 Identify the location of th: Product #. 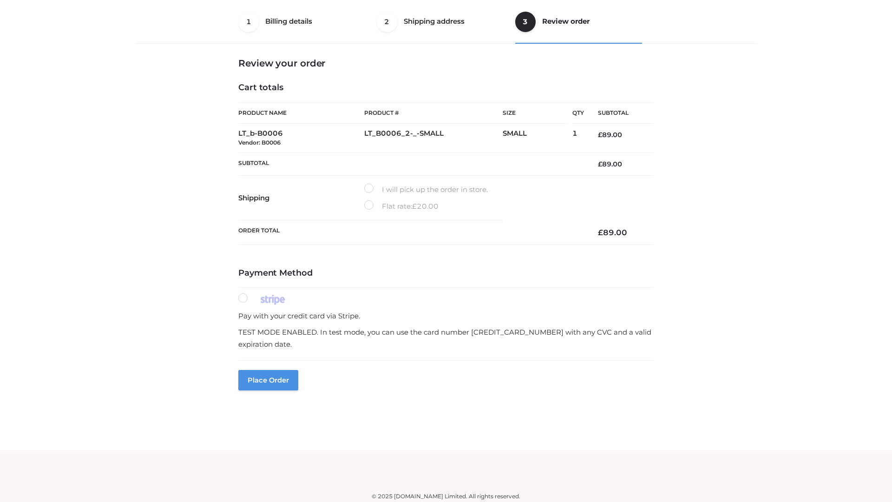
(434, 113).